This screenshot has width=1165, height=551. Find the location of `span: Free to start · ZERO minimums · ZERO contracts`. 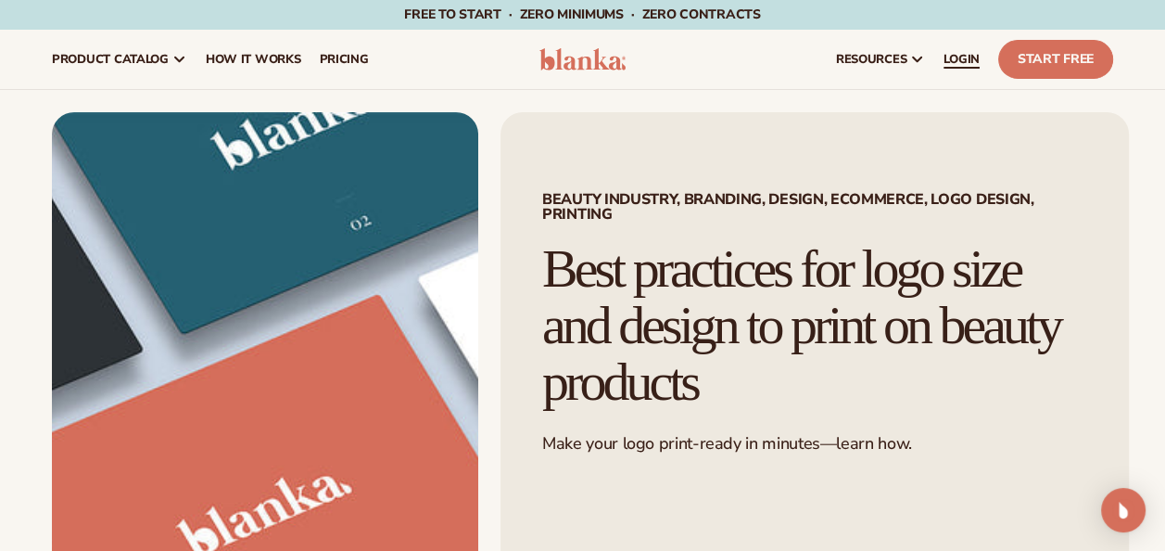

span: Free to start · ZERO minimums · ZERO contracts is located at coordinates (582, 14).